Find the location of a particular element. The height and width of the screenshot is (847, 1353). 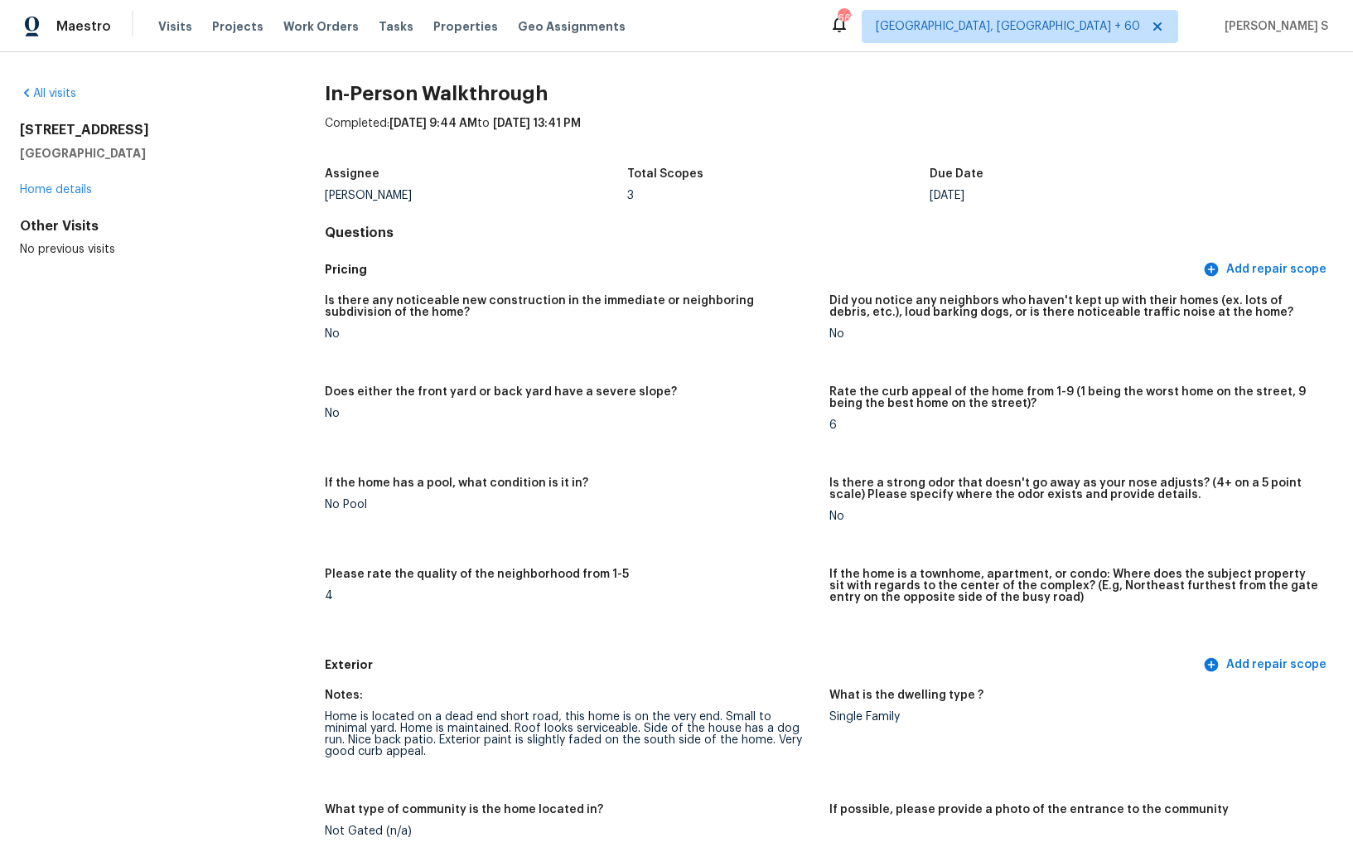

div: 6 is located at coordinates (1074, 425).